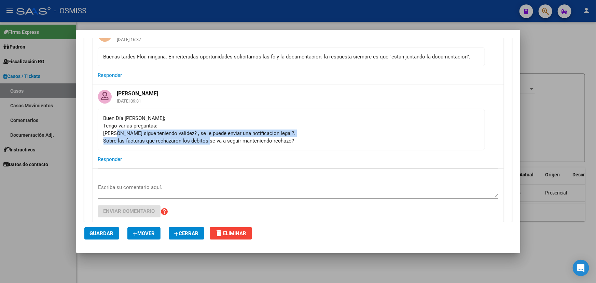  Describe the element at coordinates (102, 233) in the screenshot. I see `span: Guardar` at that location.